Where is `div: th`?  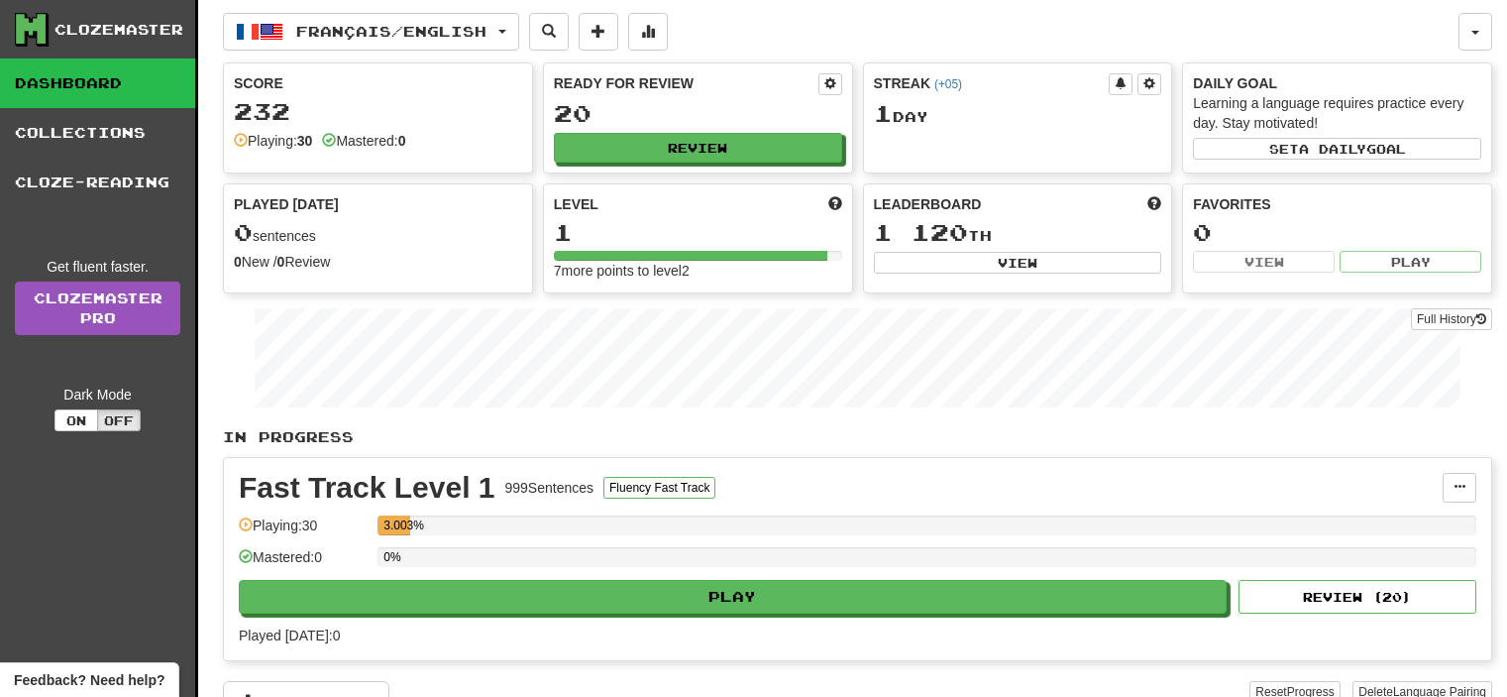
div: th is located at coordinates (1018, 233).